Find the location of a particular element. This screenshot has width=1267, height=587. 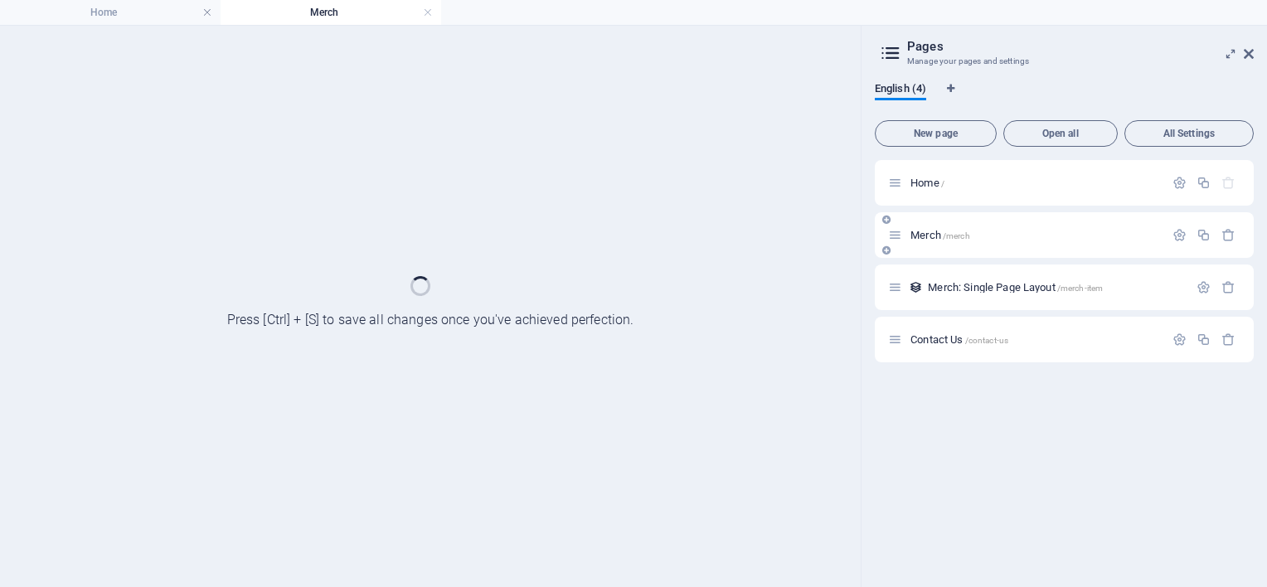

div: Contact Us/contact-us is located at coordinates (1035, 339).